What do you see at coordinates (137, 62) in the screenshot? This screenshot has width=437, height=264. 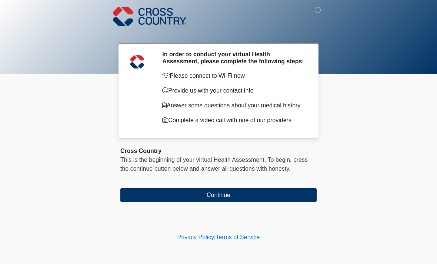 I see `img: Agent Avatar` at bounding box center [137, 62].